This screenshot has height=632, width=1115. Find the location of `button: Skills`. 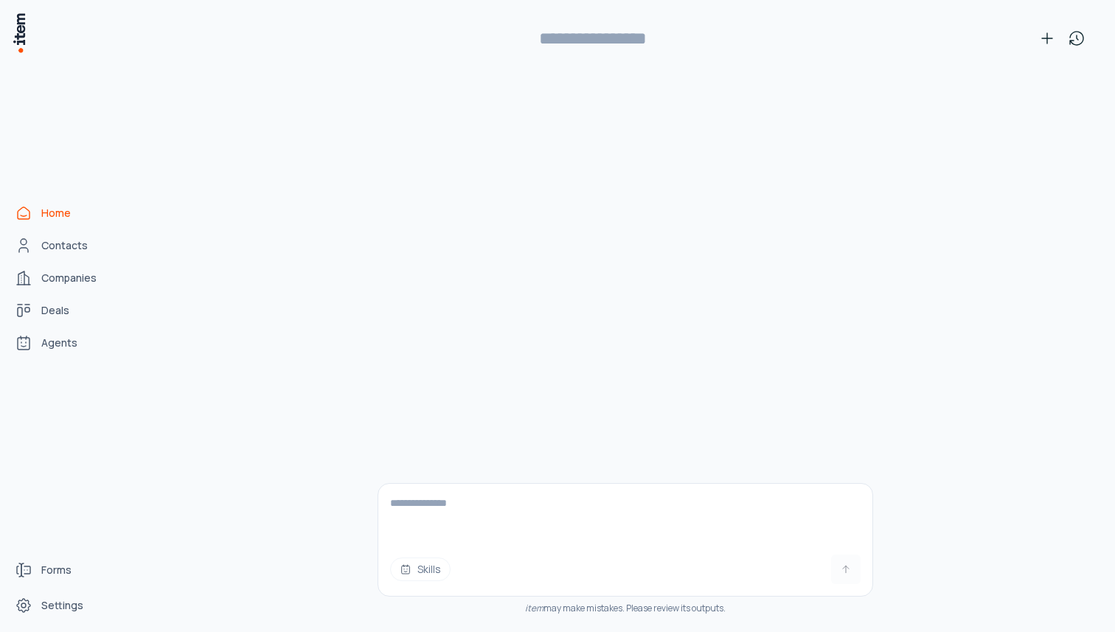

button: Skills is located at coordinates (420, 569).